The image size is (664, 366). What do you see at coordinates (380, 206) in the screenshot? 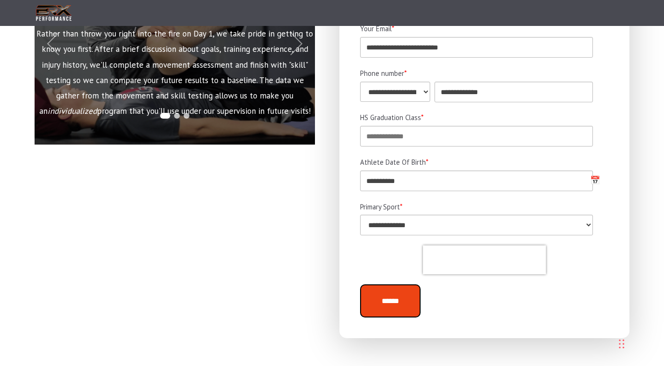
I see `span: Primary Sport` at bounding box center [380, 206].